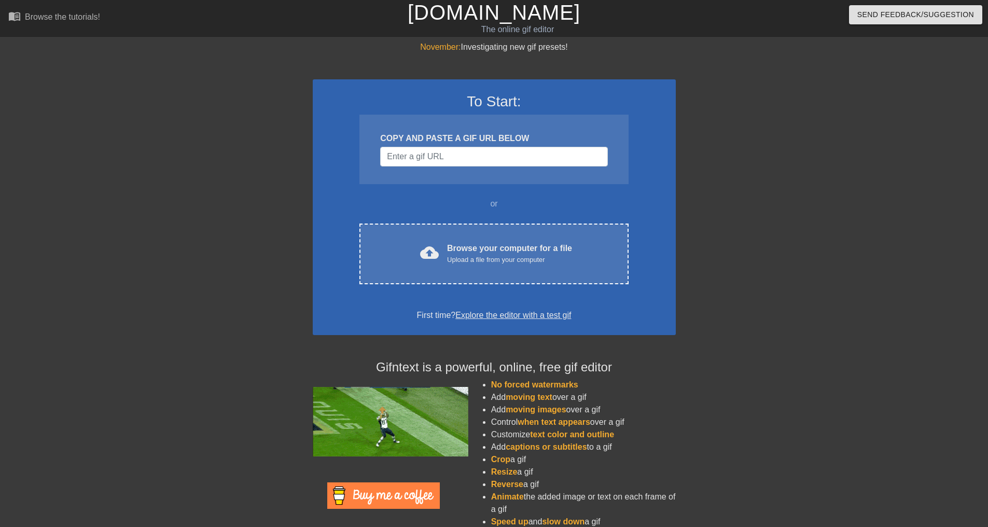 This screenshot has width=988, height=527. What do you see at coordinates (583, 447) in the screenshot?
I see `li: Add to a gif` at bounding box center [583, 447].